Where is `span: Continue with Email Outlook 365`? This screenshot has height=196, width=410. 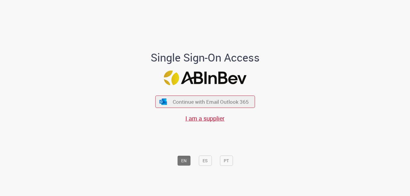 span: Continue with Email Outlook 365 is located at coordinates (211, 102).